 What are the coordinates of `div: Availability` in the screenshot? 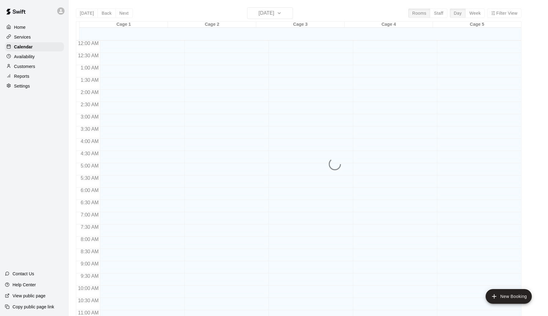 It's located at (34, 57).